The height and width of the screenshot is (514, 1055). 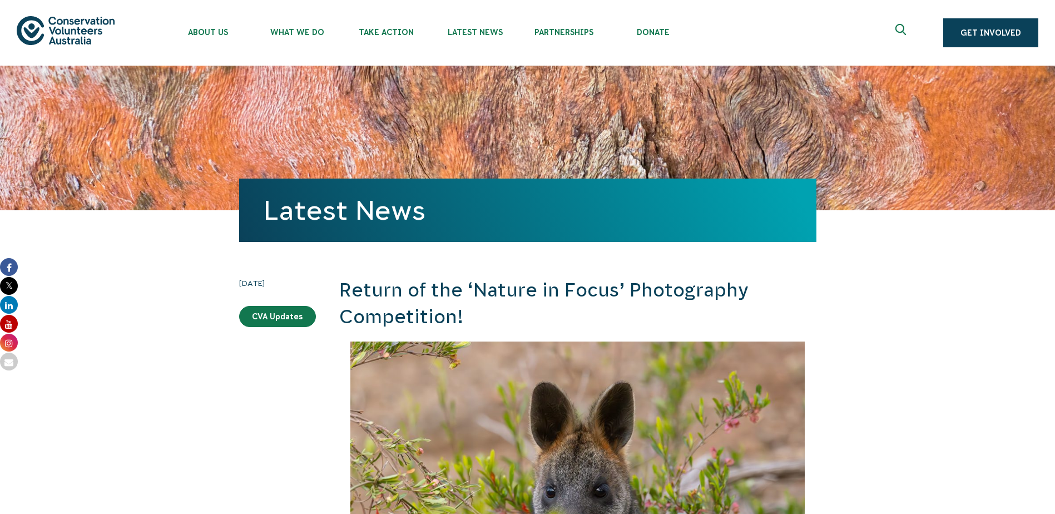 I want to click on a: Get Involved, so click(x=991, y=33).